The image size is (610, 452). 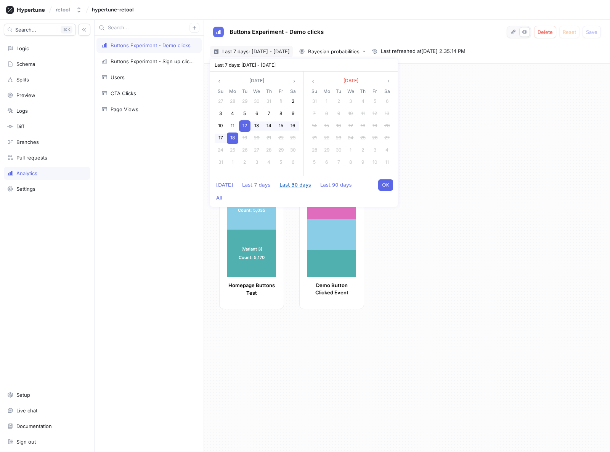 I want to click on div: Buttons Experiment - Sign up clicks, so click(x=152, y=61).